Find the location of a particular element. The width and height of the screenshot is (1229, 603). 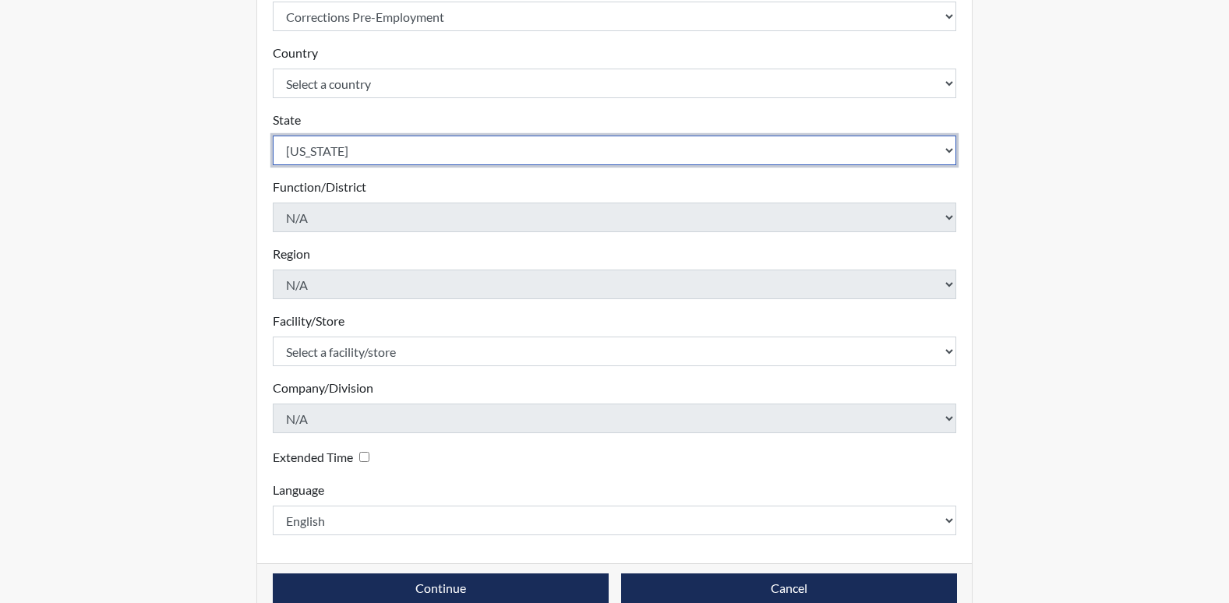

label: Language is located at coordinates (298, 490).